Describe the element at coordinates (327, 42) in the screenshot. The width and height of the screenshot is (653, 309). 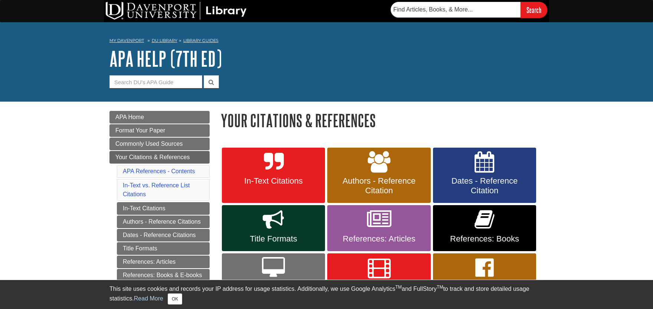
I see `nav: breadcrumb` at that location.